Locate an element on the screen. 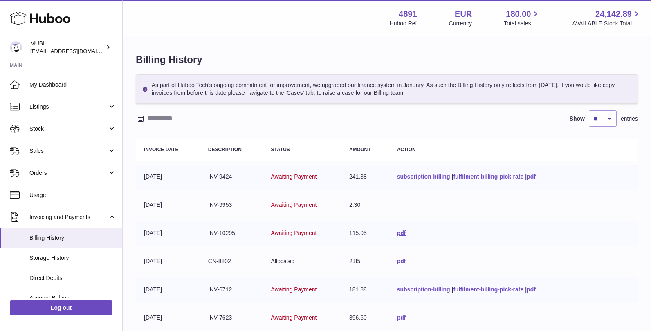 This screenshot has width=651, height=331. td: 396.60 is located at coordinates (365, 318).